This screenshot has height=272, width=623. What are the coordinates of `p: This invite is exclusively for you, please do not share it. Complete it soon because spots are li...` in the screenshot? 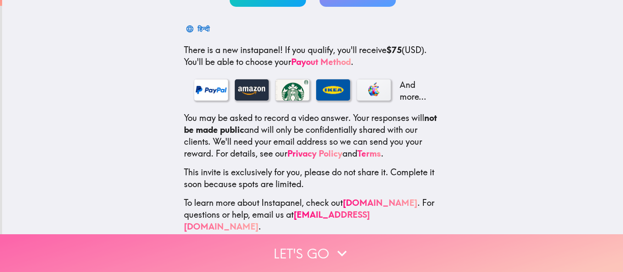 It's located at (313, 178).